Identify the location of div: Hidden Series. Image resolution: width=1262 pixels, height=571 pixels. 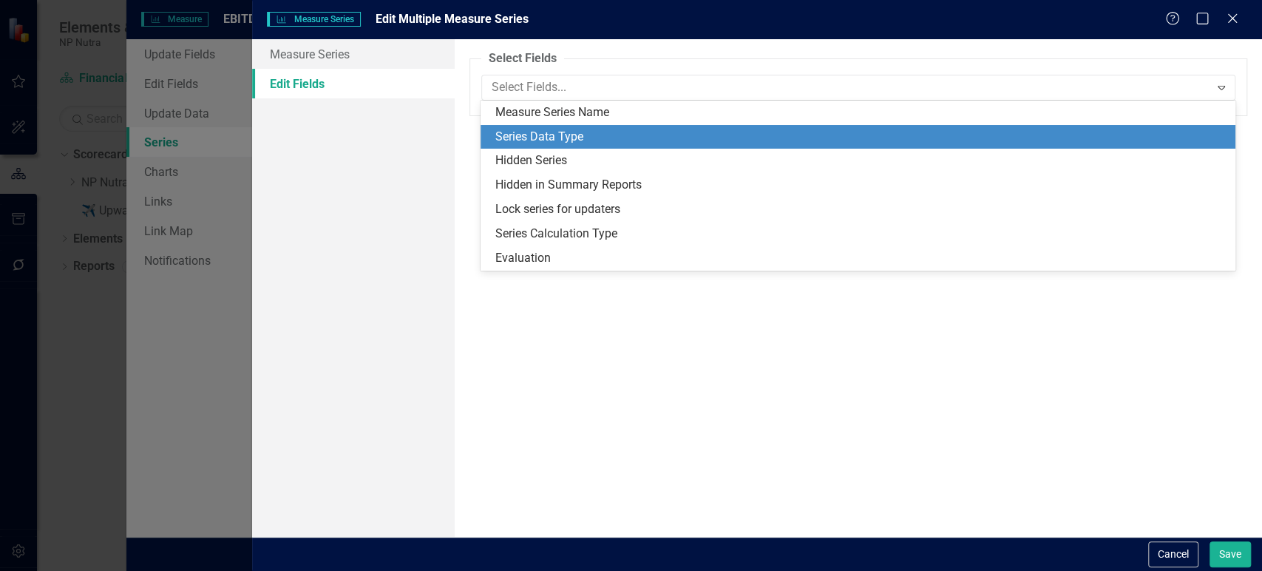
(860, 160).